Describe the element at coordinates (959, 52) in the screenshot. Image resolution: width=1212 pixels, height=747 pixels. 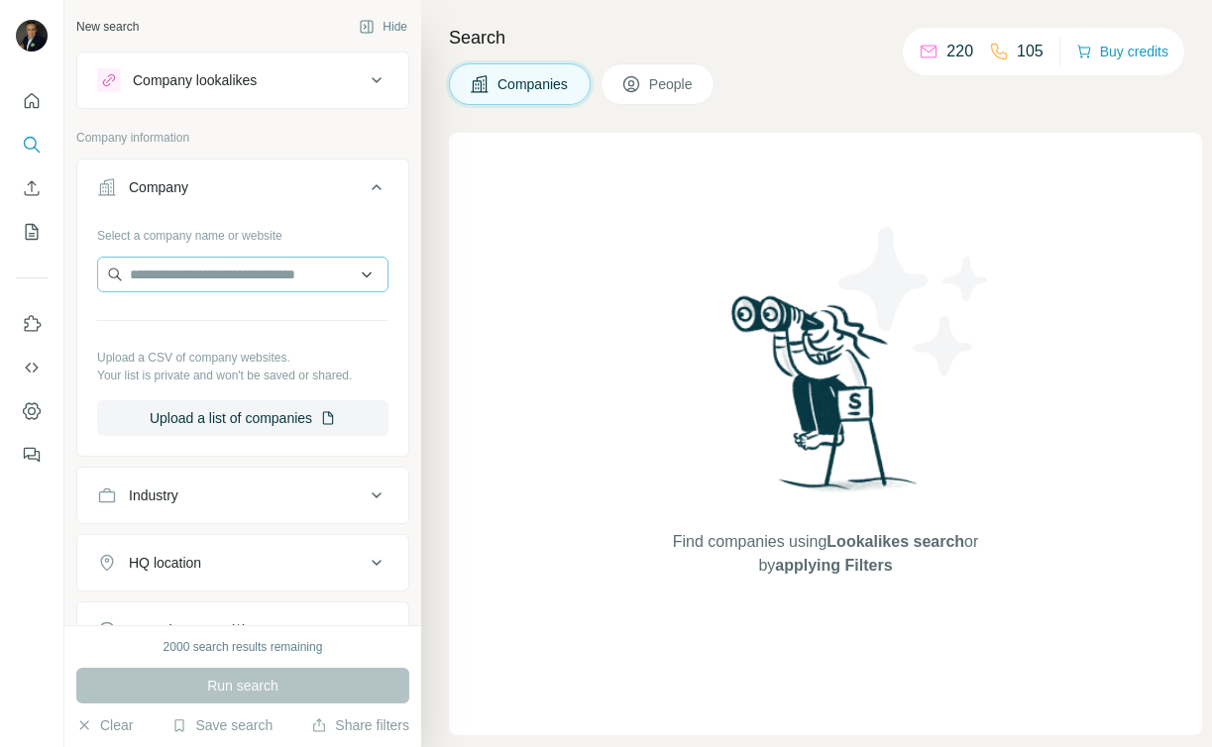
I see `p: 220` at that location.